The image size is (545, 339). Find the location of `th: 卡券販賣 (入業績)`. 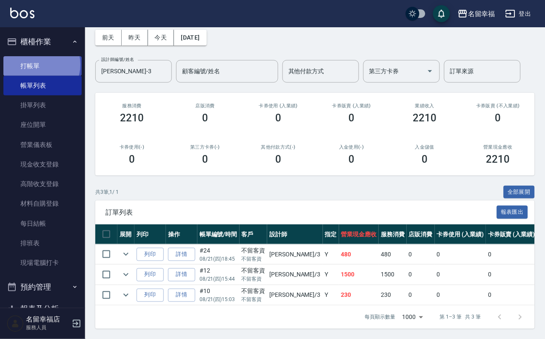

th: 卡券販賣 (入業績) is located at coordinates (511, 234).